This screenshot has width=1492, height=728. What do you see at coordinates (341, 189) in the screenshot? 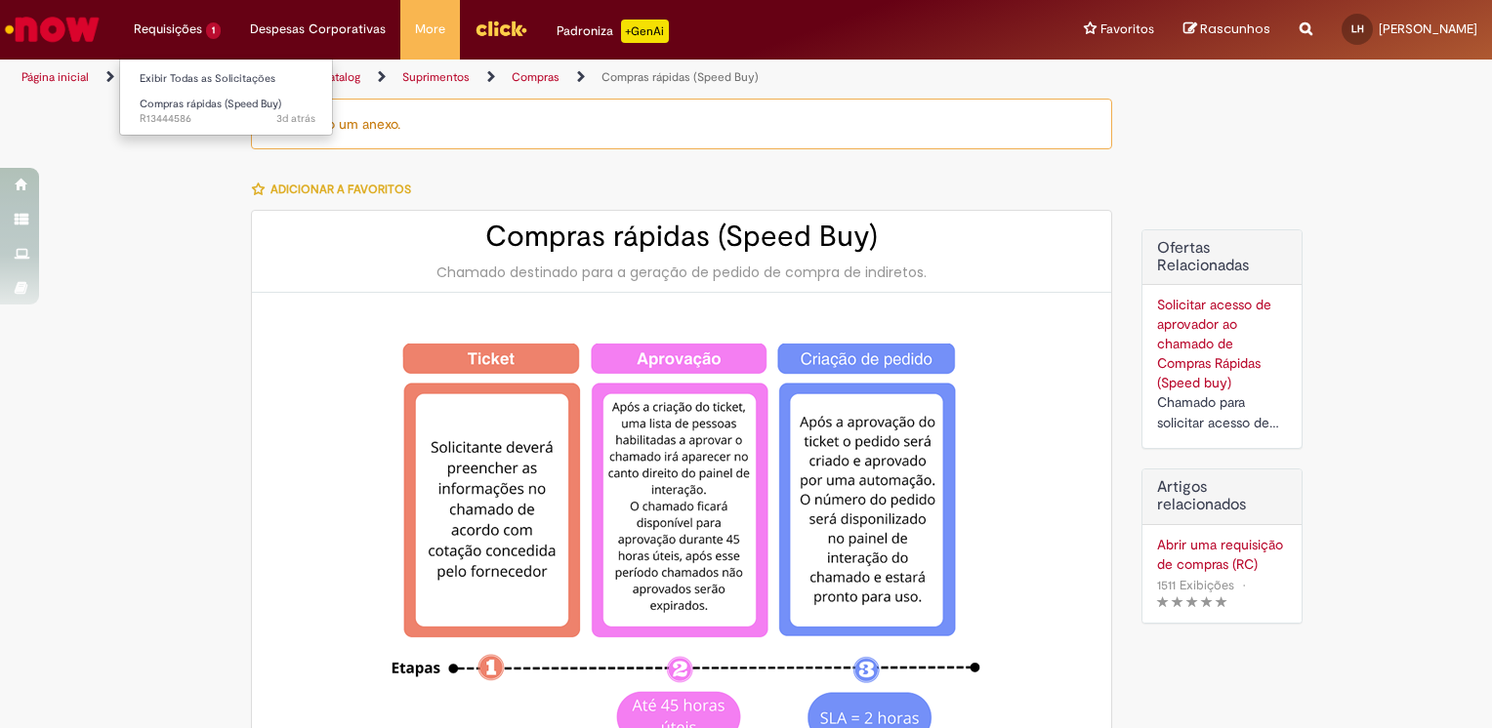
I see `span: Adicionar a Favoritos` at bounding box center [341, 189].